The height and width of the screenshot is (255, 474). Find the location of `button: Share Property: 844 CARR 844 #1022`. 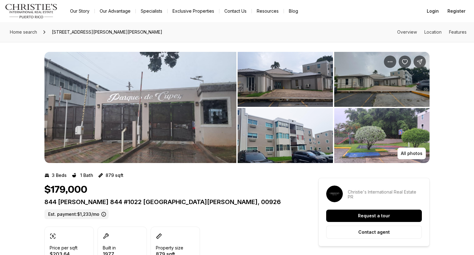

button: Share Property: 844 CARR 844 #1022 is located at coordinates (420, 62).